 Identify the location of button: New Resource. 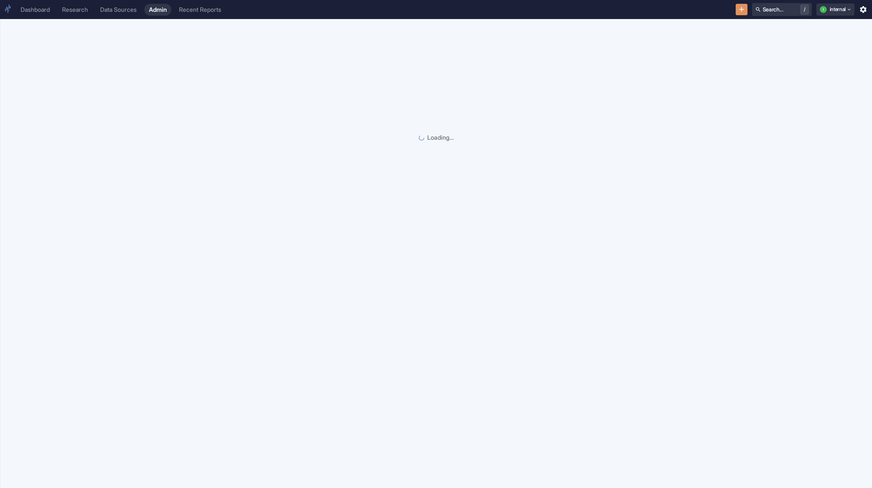
(742, 10).